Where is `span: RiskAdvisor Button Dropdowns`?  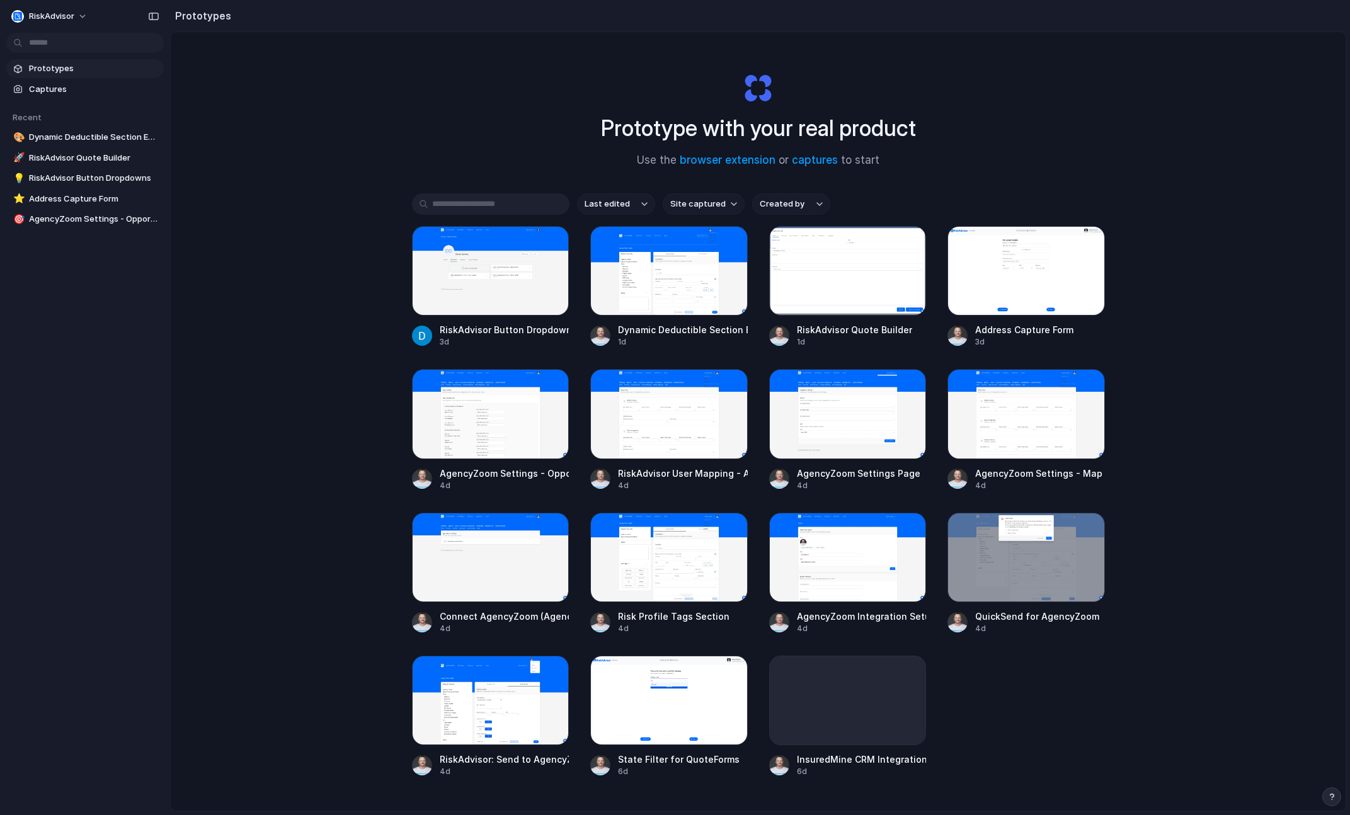
span: RiskAdvisor Button Dropdowns is located at coordinates (94, 178).